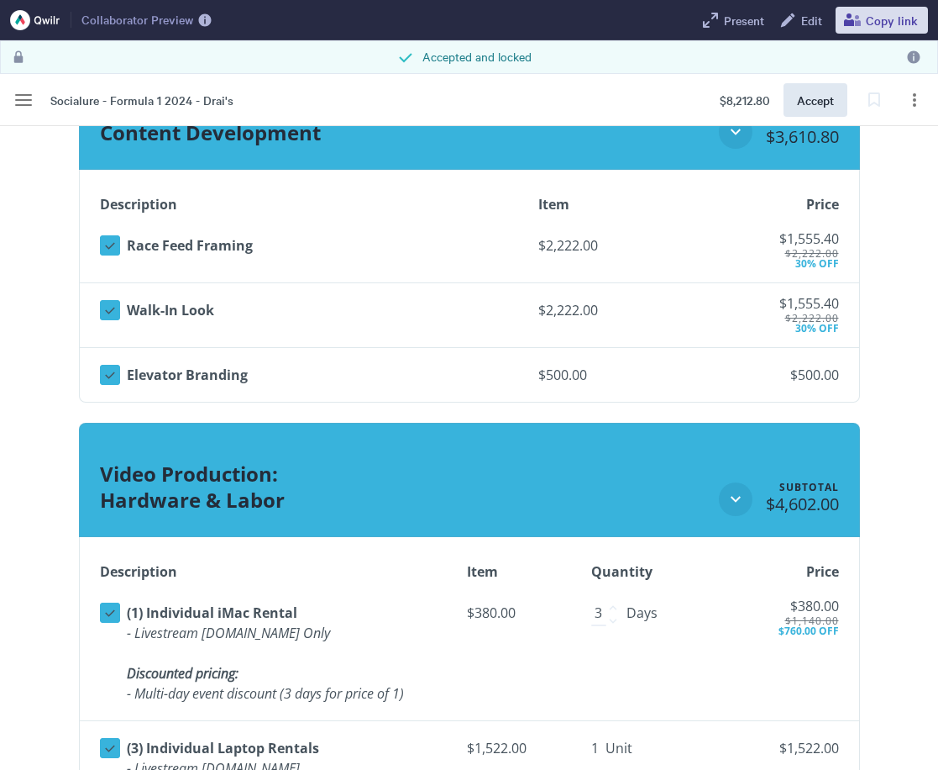 Image resolution: width=938 pixels, height=770 pixels. What do you see at coordinates (622, 571) in the screenshot?
I see `span: Quantity` at bounding box center [622, 571].